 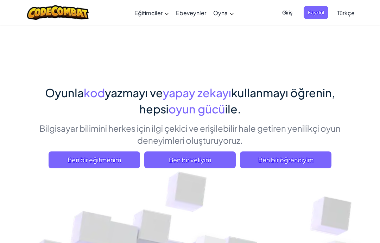 I want to click on a: Ben bir veliyim, so click(x=190, y=160).